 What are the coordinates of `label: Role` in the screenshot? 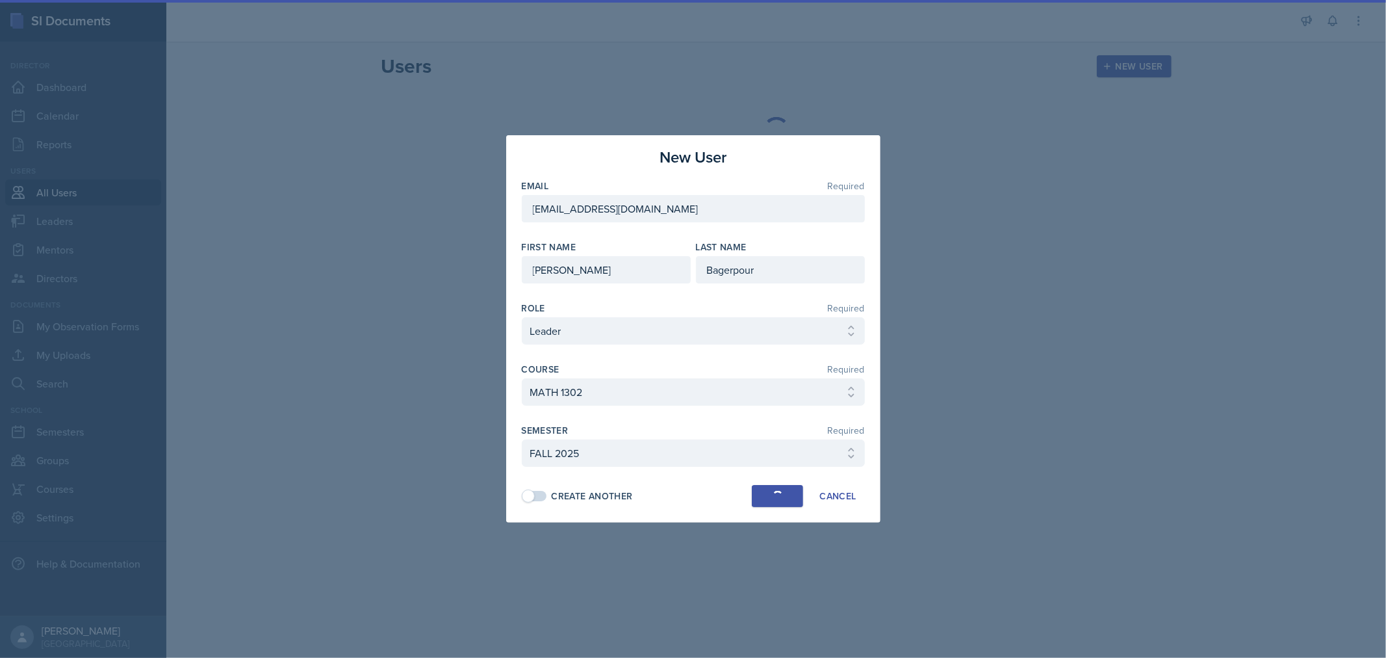 It's located at (533, 308).